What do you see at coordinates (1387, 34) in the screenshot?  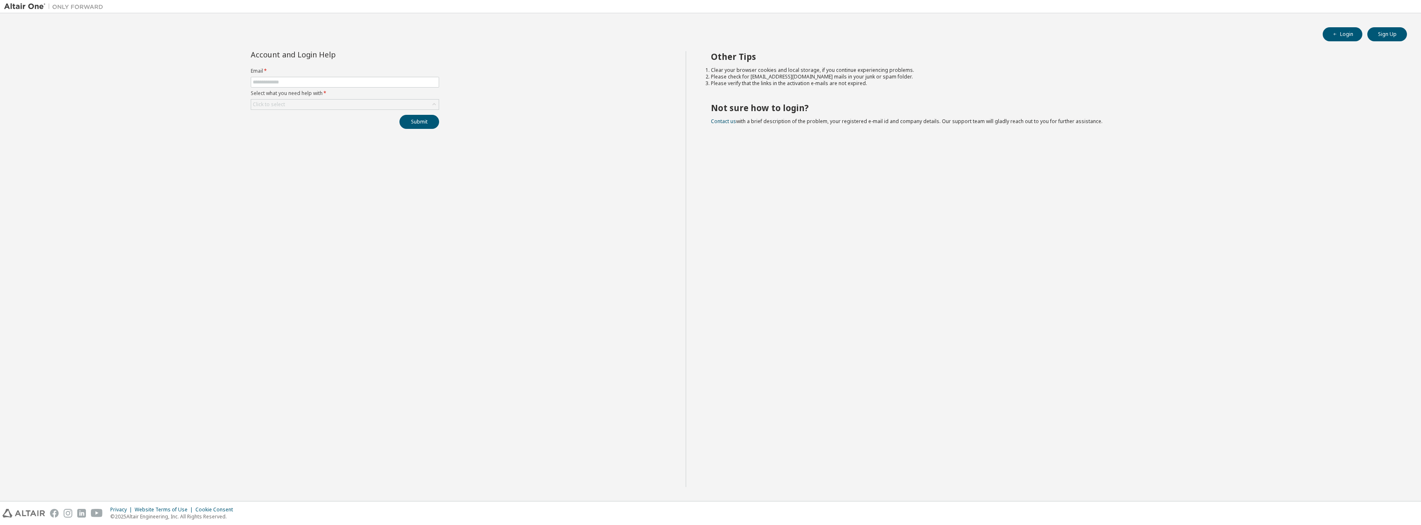 I see `button: Sign Up` at bounding box center [1387, 34].